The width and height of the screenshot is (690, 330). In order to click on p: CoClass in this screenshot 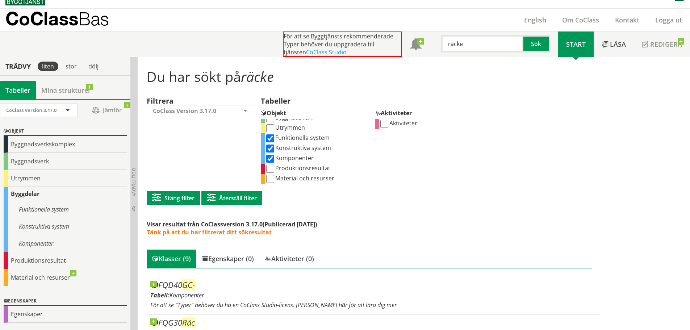, I will do `click(57, 18)`.